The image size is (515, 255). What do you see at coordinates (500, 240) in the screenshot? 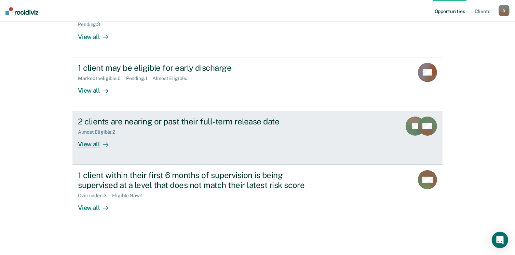
I see `div: Open Intercom Messenger` at bounding box center [500, 240].